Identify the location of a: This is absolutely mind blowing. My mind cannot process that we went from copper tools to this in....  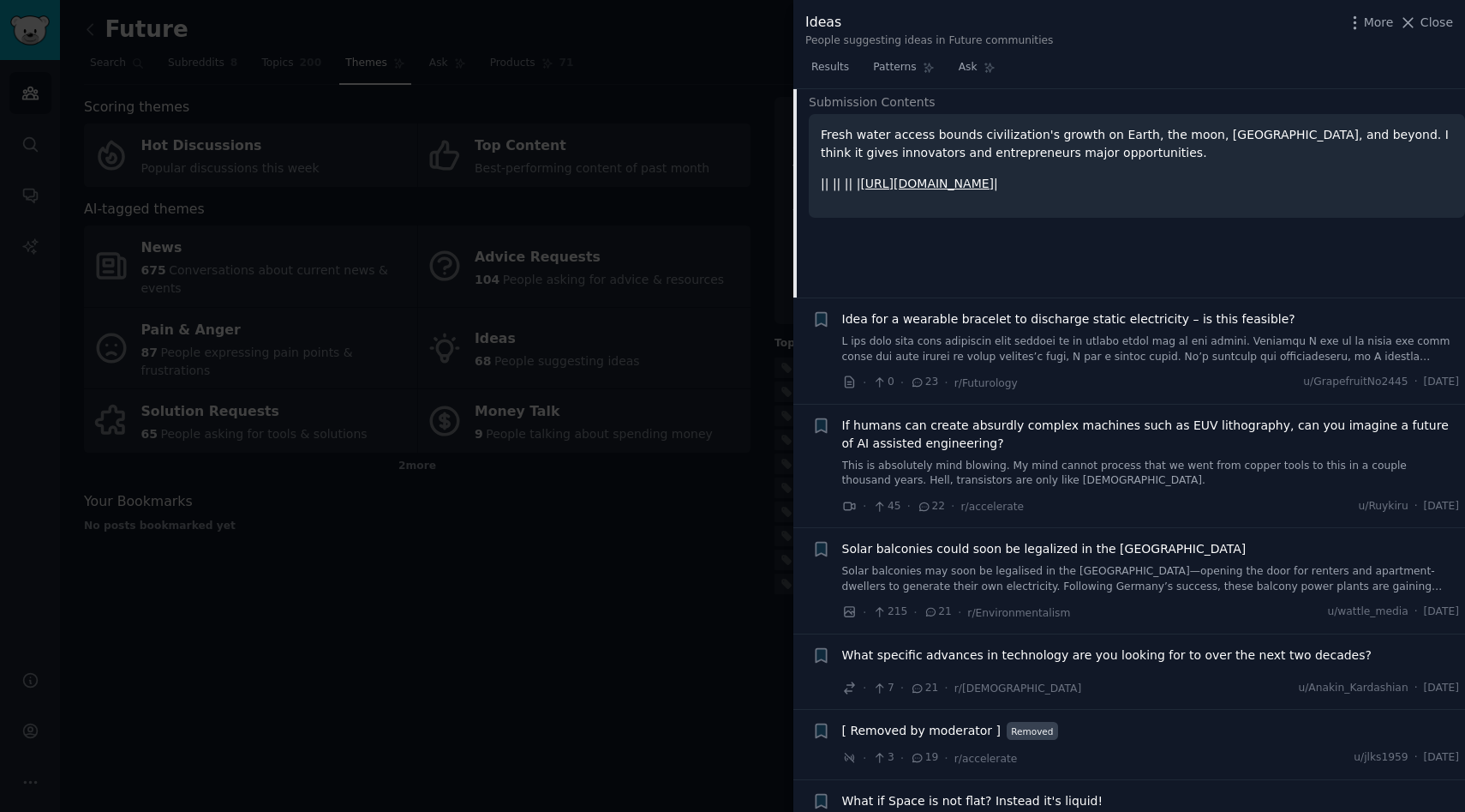
(1151, 473).